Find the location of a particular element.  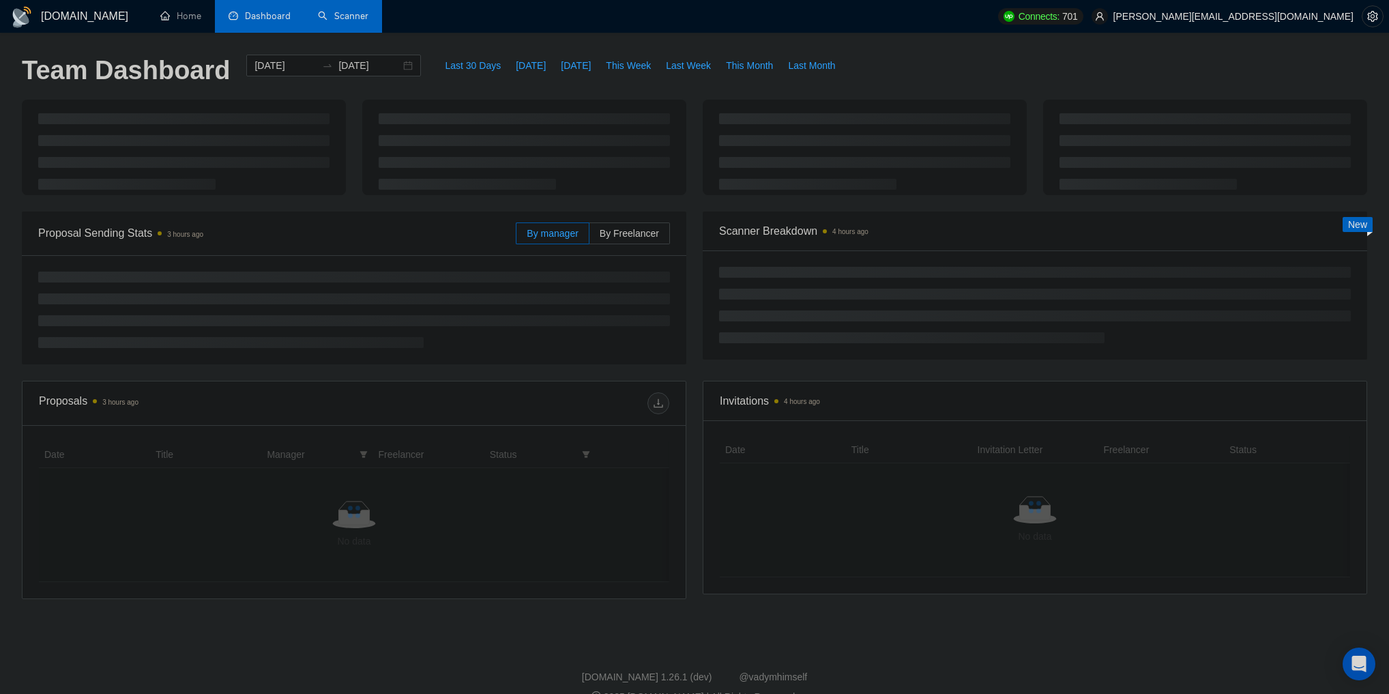

div: Open Intercom Messenger is located at coordinates (1359, 664).